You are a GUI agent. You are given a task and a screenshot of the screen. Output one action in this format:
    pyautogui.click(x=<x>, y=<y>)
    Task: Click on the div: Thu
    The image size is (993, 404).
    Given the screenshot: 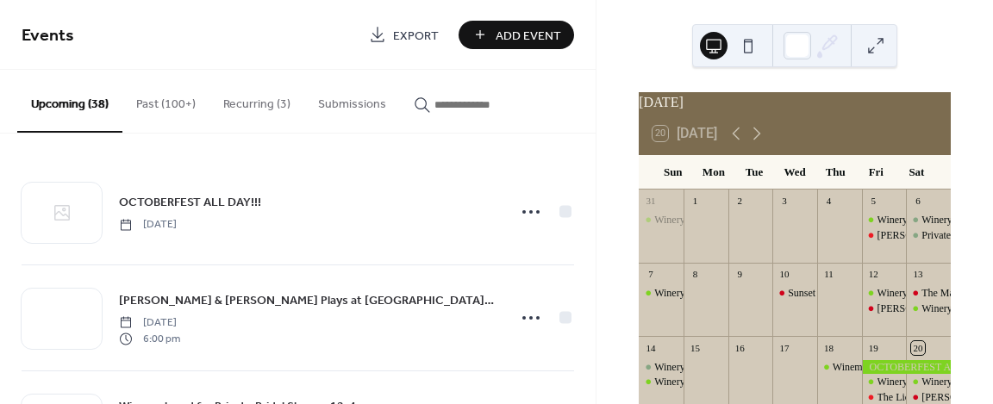 What is the action you would take?
    pyautogui.click(x=836, y=172)
    